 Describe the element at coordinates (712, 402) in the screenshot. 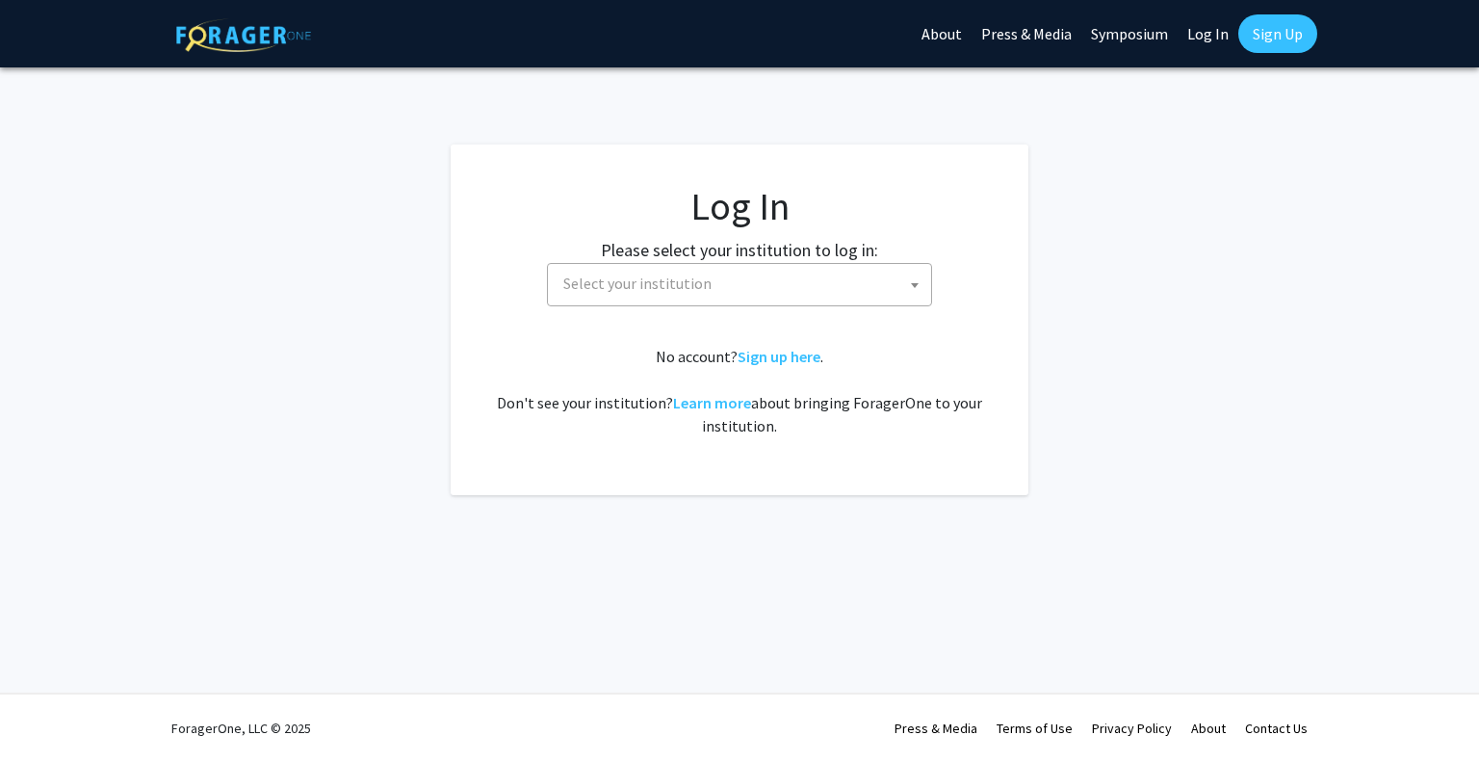

I see `a: Learn more about bringing ForagerOne to your institution` at that location.